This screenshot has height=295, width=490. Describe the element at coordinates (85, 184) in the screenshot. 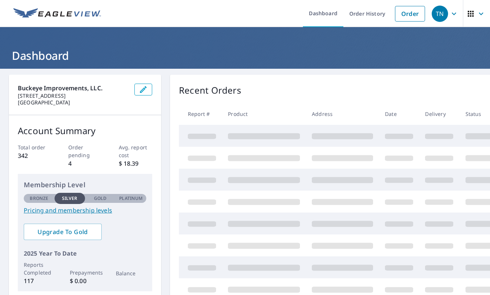

I see `p: Membership Level` at that location.